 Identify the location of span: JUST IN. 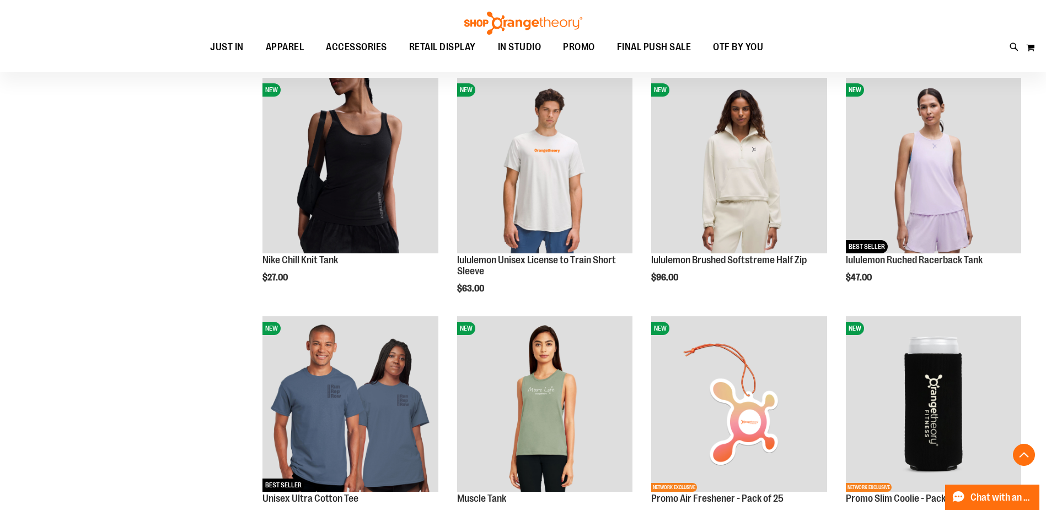
(227, 47).